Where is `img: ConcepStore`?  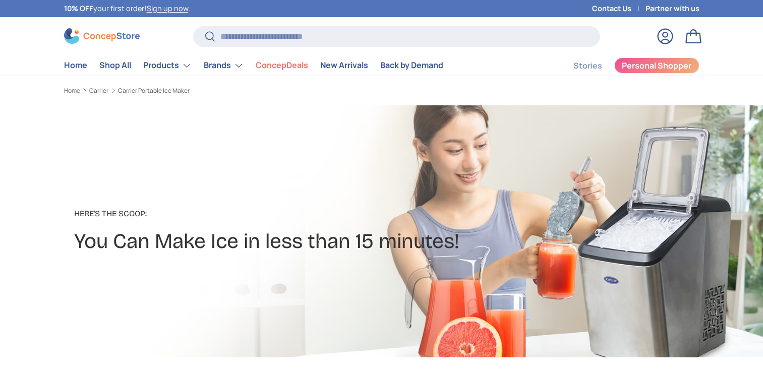
img: ConcepStore is located at coordinates (102, 36).